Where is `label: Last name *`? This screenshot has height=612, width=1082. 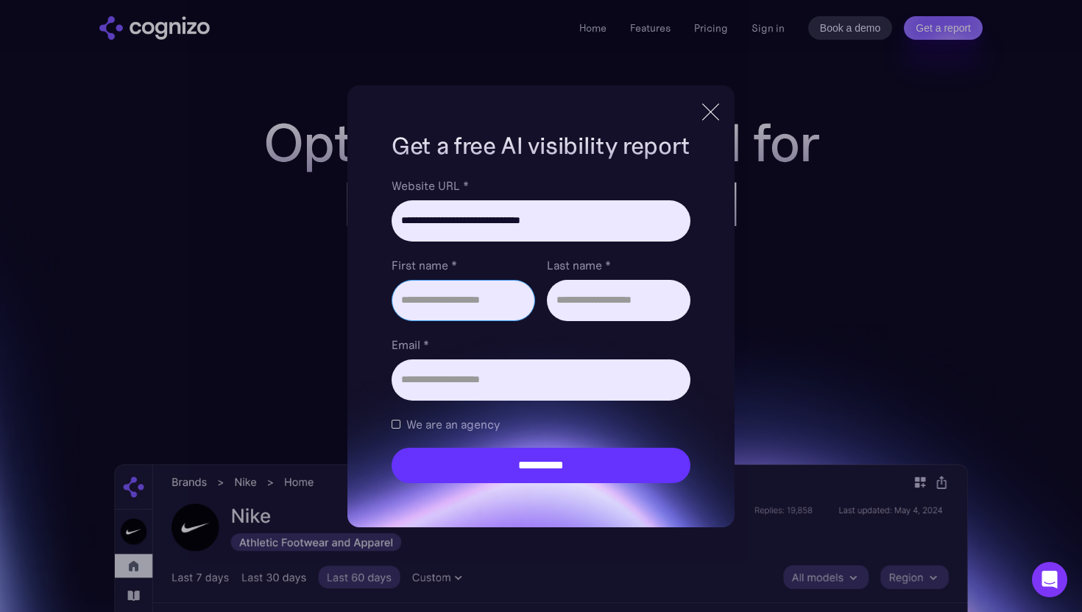 label: Last name * is located at coordinates (618, 265).